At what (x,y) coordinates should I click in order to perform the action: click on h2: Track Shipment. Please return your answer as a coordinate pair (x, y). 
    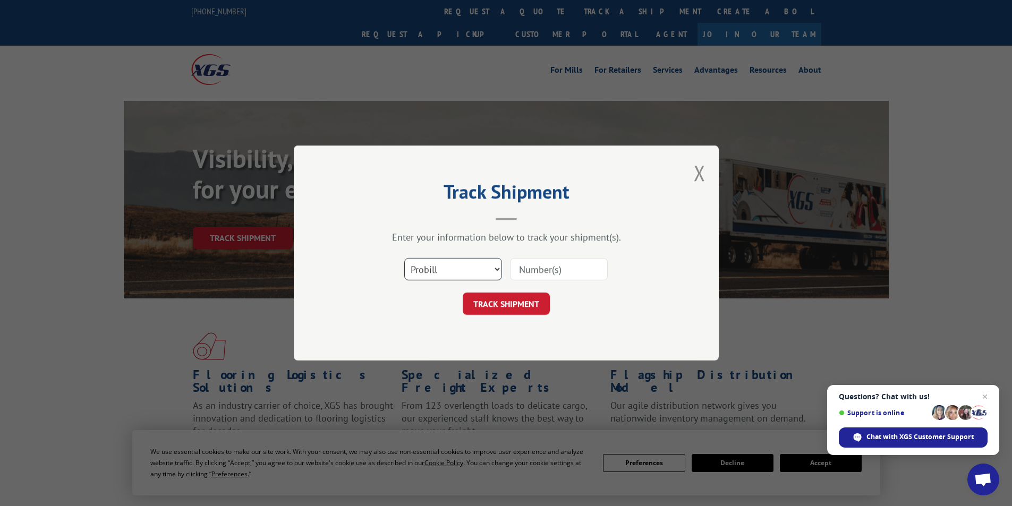
    Looking at the image, I should click on (506, 194).